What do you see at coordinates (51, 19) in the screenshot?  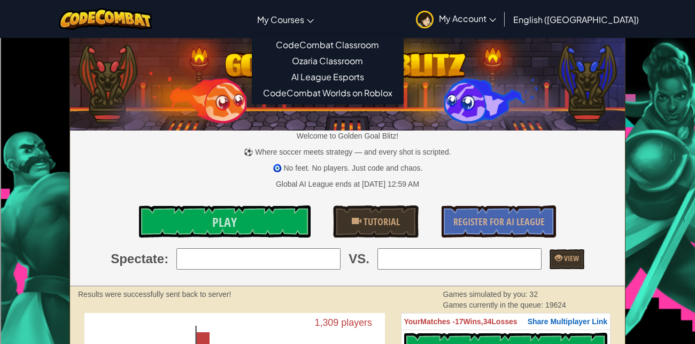 I see `input: Search outlines` at bounding box center [51, 19].